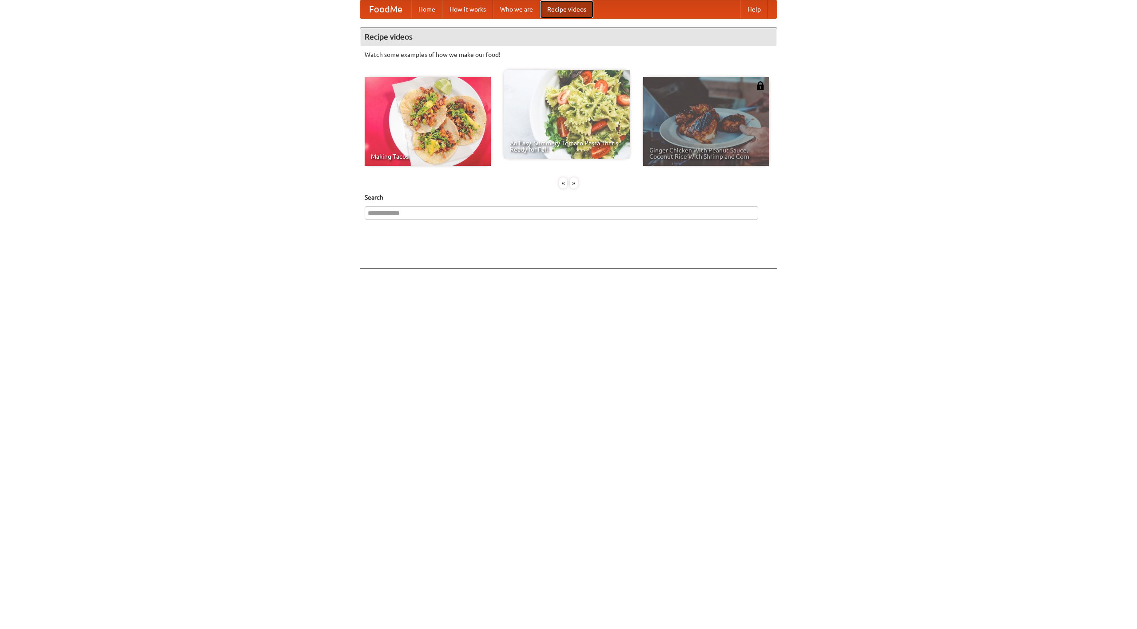 The height and width of the screenshot is (629, 1137). Describe the element at coordinates (428, 121) in the screenshot. I see `a: Making Tacos` at that location.